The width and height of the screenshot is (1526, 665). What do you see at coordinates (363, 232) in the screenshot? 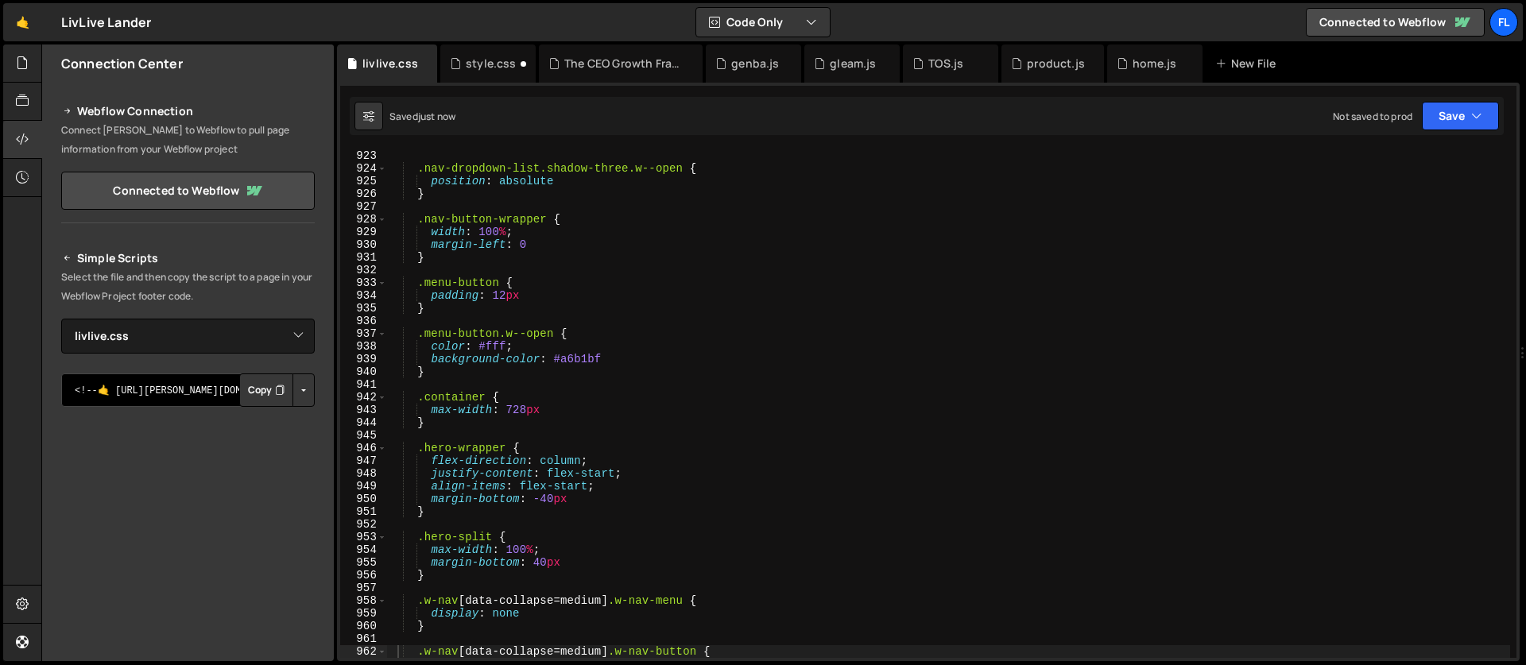
I see `div: 929` at bounding box center [363, 232].